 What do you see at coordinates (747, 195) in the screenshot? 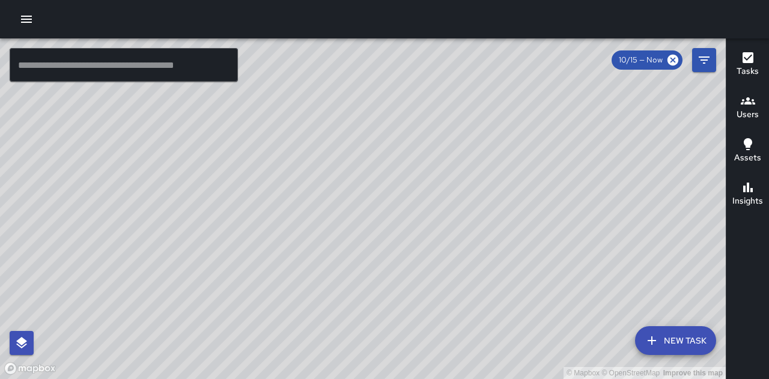
I see `button: Insights` at bounding box center [747, 195].